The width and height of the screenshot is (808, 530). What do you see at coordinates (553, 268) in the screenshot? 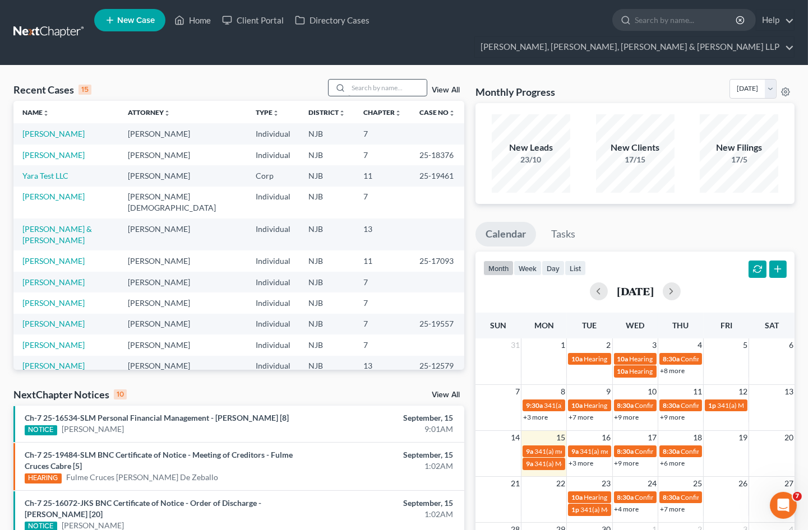
I see `button: day` at bounding box center [553, 268].